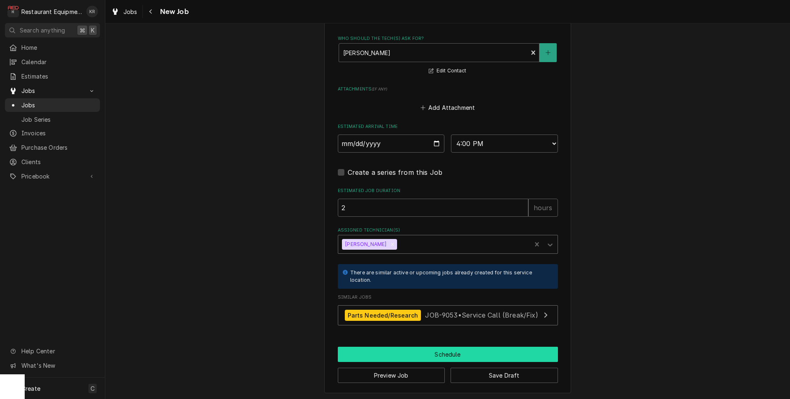  What do you see at coordinates (450, 276) in the screenshot?
I see `div: There are similar active or upcoming jobs already created for this service location.` at bounding box center [450, 276].